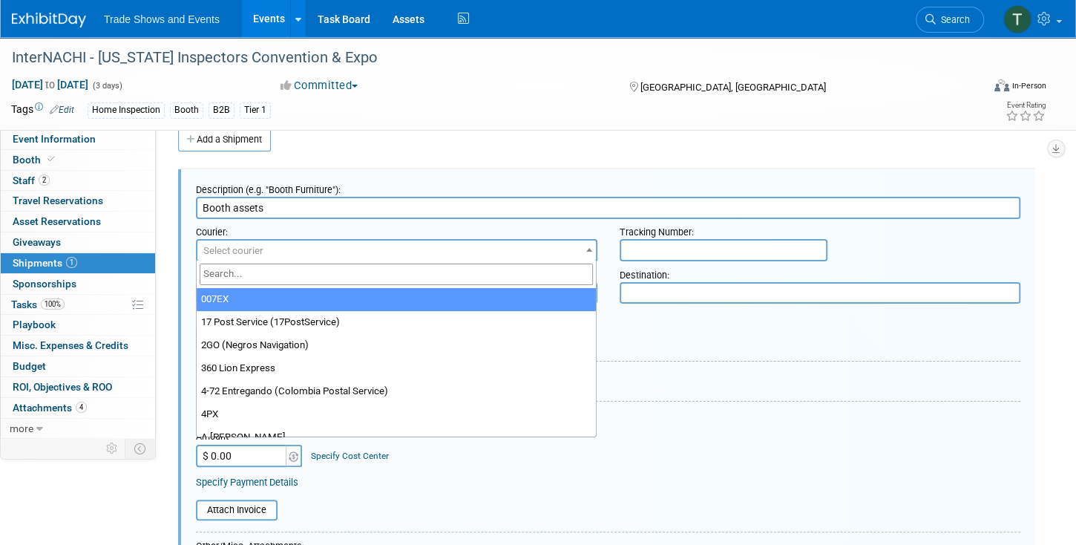 The image size is (1076, 545). What do you see at coordinates (78, 284) in the screenshot?
I see `a: Sponsorships` at bounding box center [78, 284].